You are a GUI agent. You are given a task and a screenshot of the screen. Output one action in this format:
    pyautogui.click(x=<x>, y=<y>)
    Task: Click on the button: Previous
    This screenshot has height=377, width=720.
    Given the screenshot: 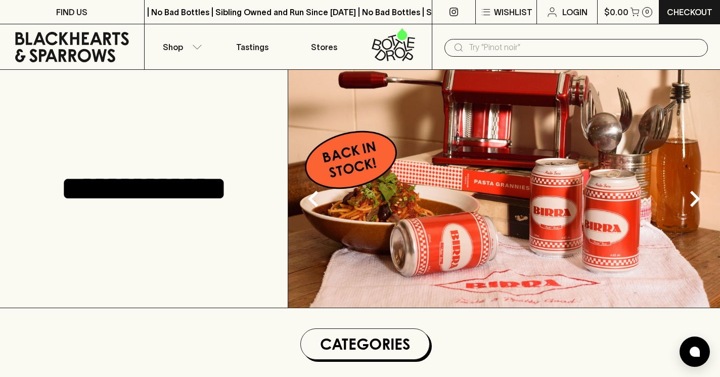 What is the action you would take?
    pyautogui.click(x=314, y=199)
    